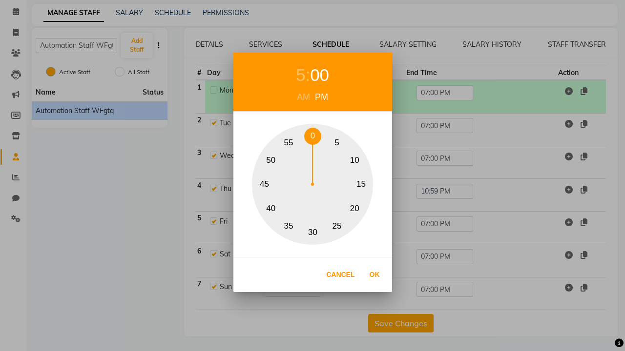  Describe the element at coordinates (361, 184) in the screenshot. I see `button: 15` at that location.